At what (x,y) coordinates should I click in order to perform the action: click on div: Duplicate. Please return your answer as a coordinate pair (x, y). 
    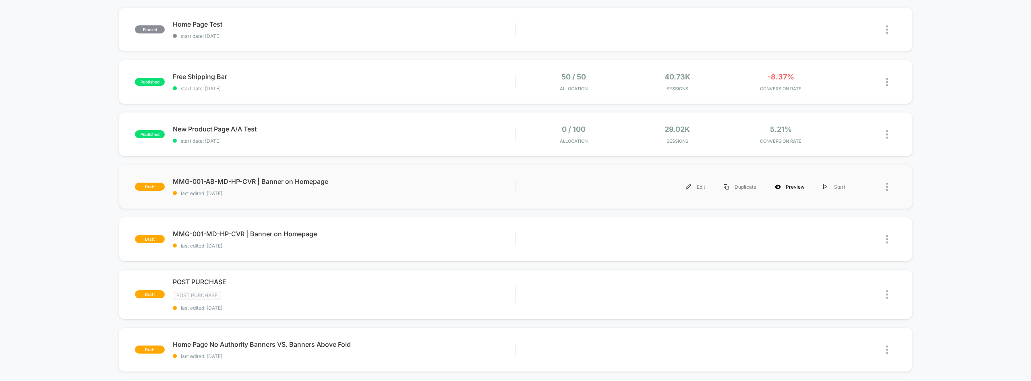
    Looking at the image, I should click on (740, 186).